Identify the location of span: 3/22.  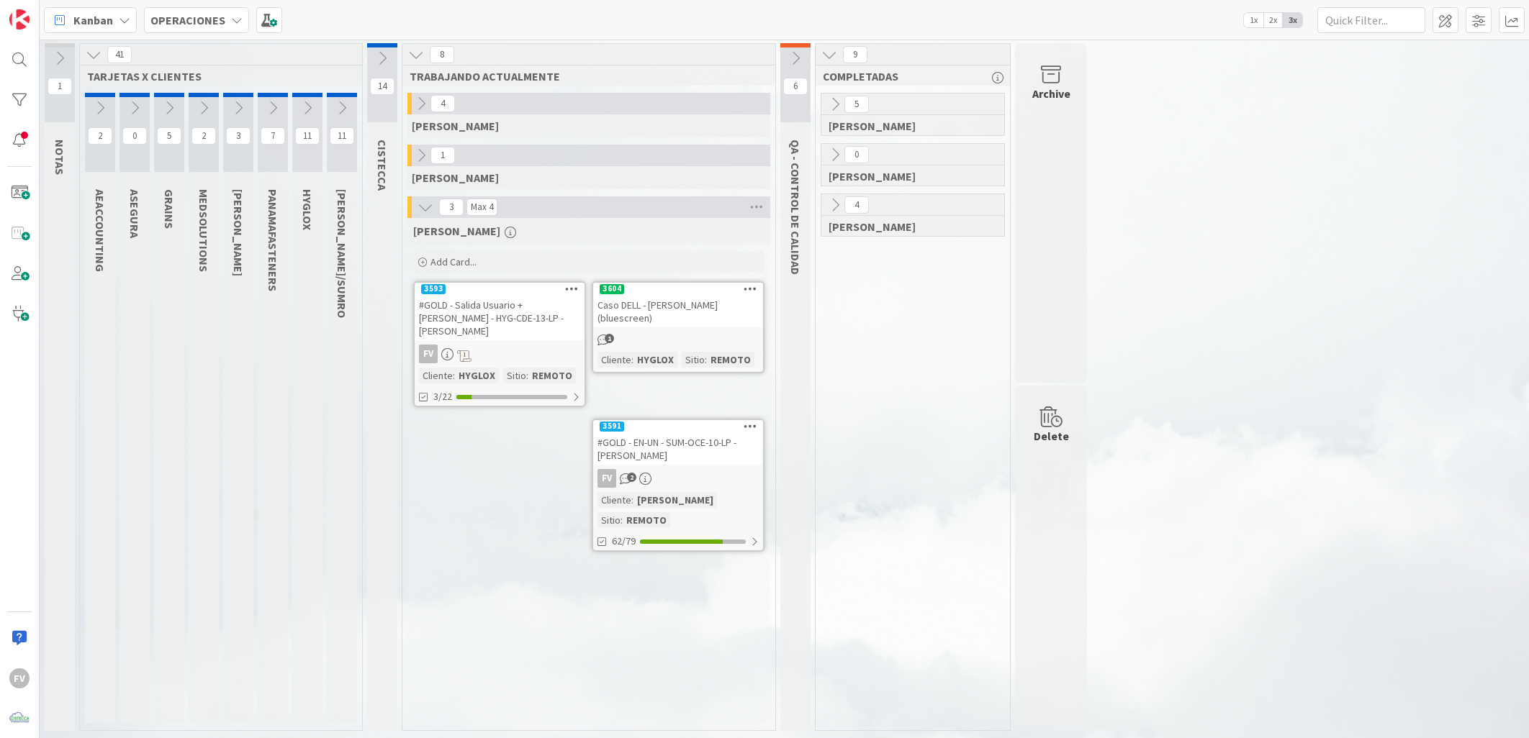
(443, 397).